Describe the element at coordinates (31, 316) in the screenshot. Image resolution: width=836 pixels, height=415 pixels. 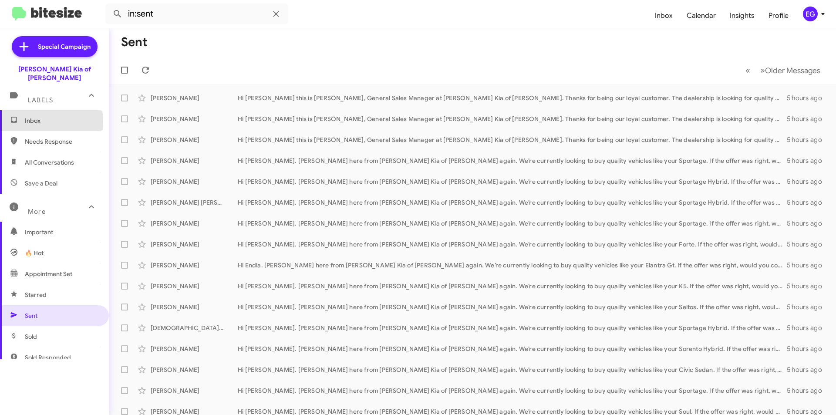
I see `span: Sent` at that location.